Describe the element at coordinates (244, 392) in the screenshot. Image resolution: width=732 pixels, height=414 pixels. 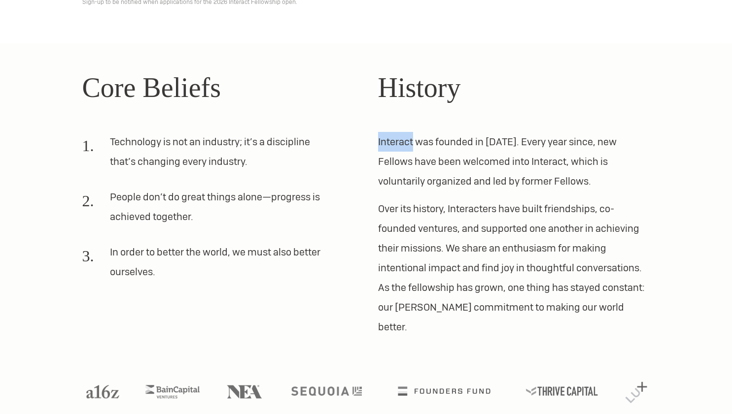
I see `img: NEA logo` at that location.